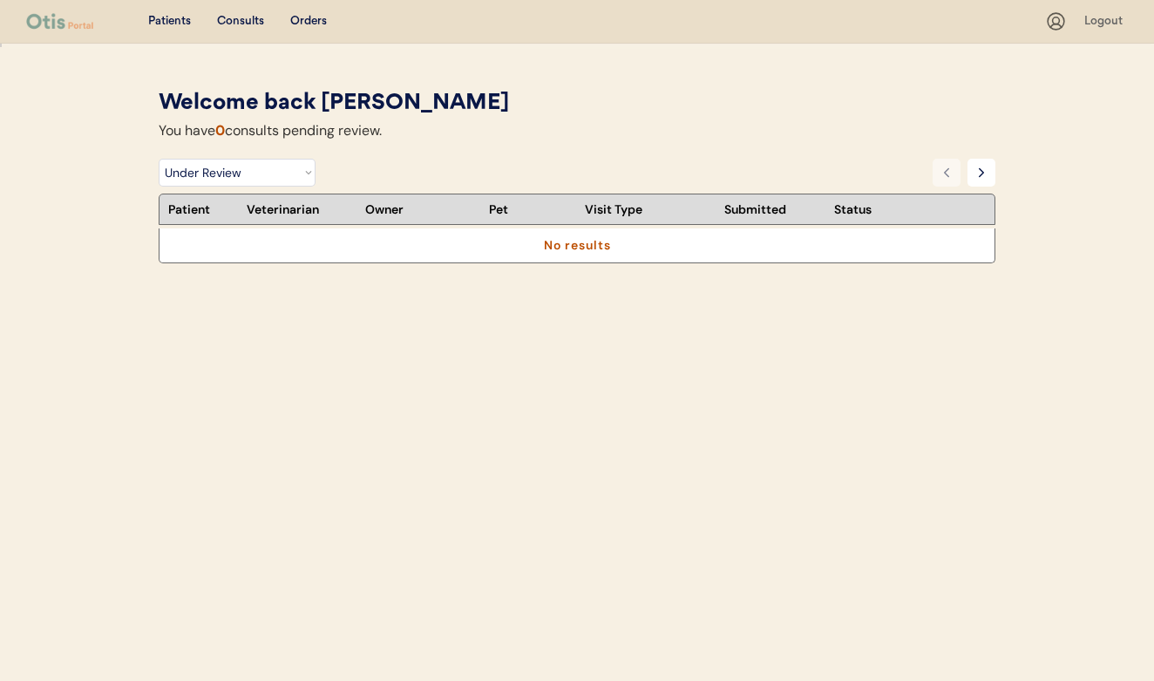 This screenshot has width=1154, height=681. Describe the element at coordinates (309, 22) in the screenshot. I see `div: Orders` at that location.